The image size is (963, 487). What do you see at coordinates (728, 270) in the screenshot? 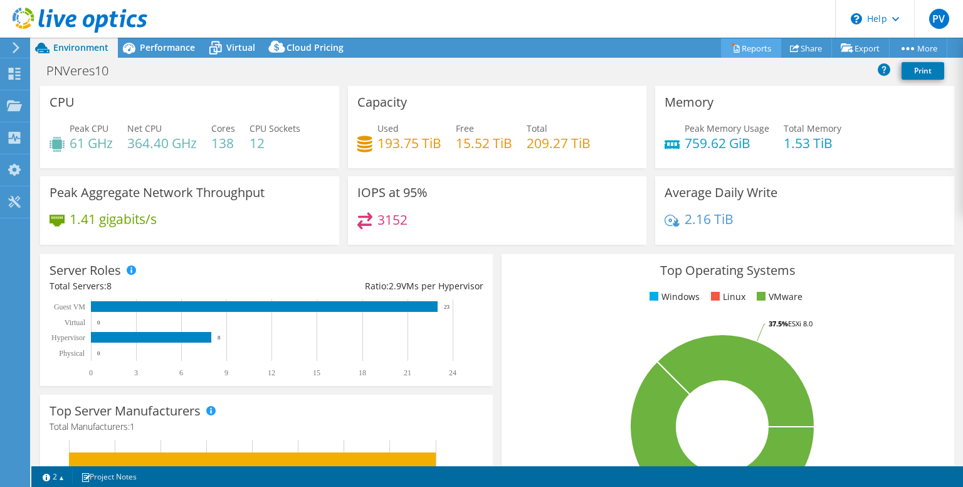
I see `h3: Top Operating Systems` at bounding box center [728, 270].